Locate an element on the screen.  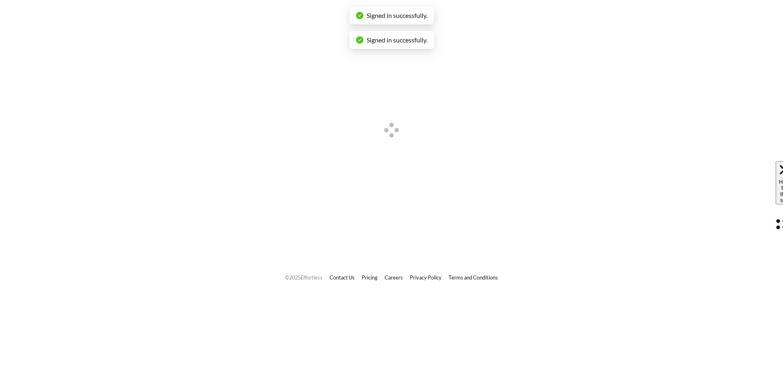
a: Pricing is located at coordinates (370, 277).